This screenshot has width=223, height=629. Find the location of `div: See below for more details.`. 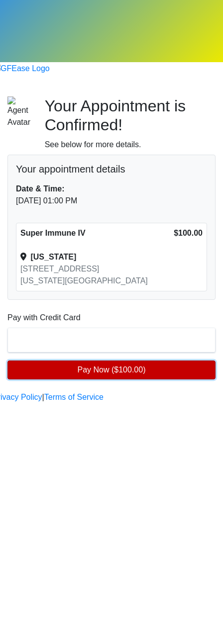

div: See below for more details. is located at coordinates (130, 145).